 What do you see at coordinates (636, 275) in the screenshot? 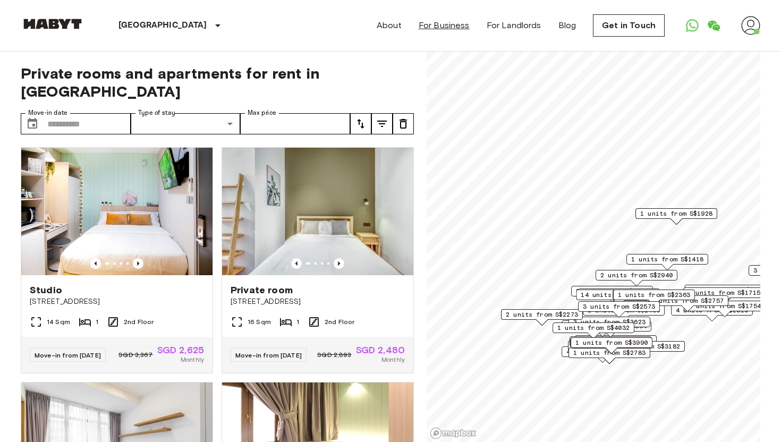
I see `span: 2 units from S$2940` at bounding box center [636, 275].